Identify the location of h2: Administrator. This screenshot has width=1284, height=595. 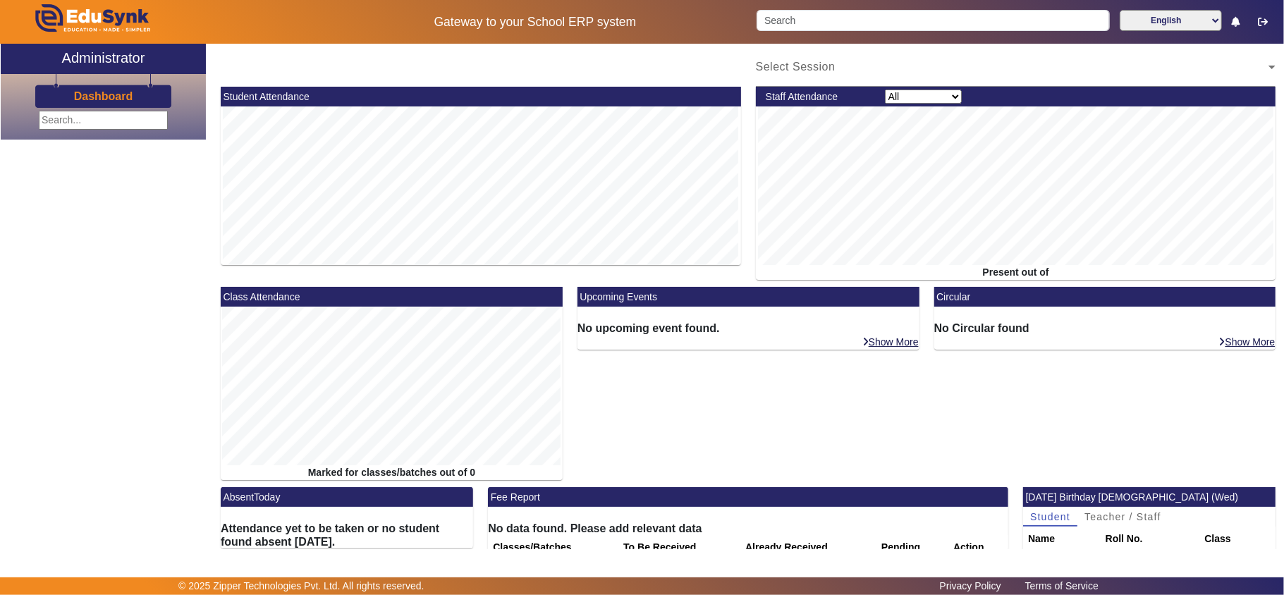
(104, 58).